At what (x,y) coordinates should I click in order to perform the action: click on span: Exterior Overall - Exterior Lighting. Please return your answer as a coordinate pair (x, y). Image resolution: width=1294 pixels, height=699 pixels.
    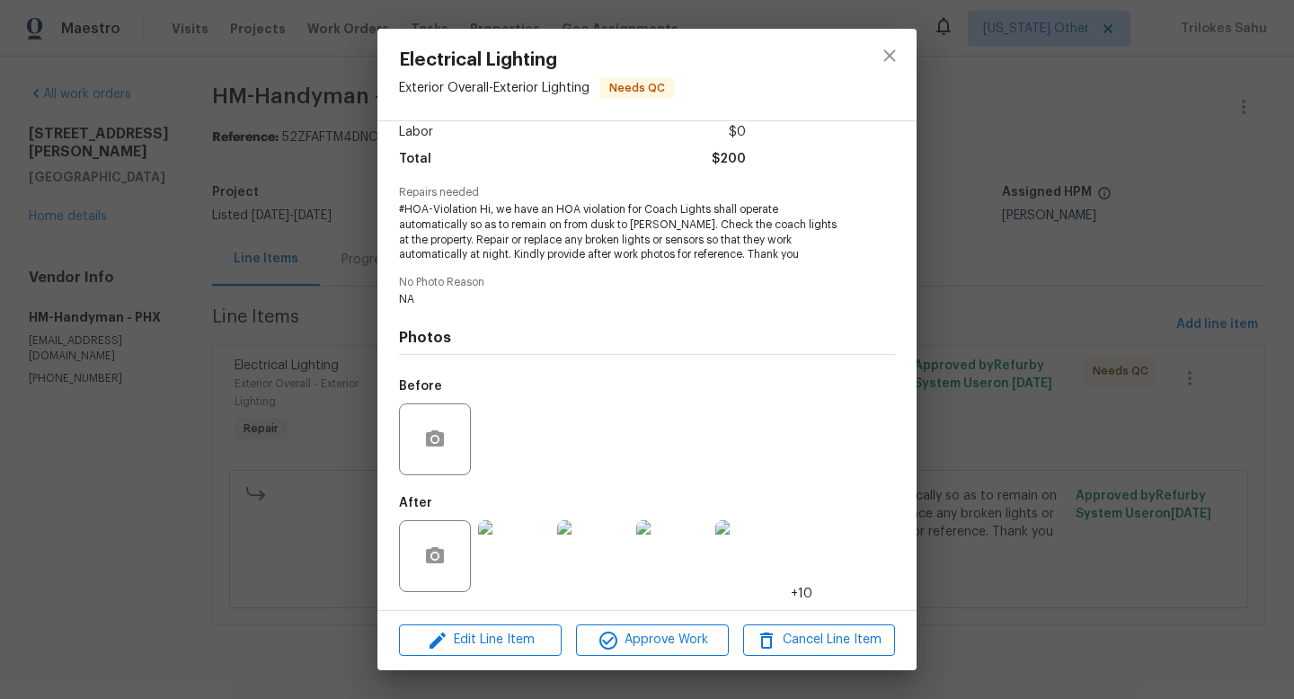
    Looking at the image, I should click on (494, 88).